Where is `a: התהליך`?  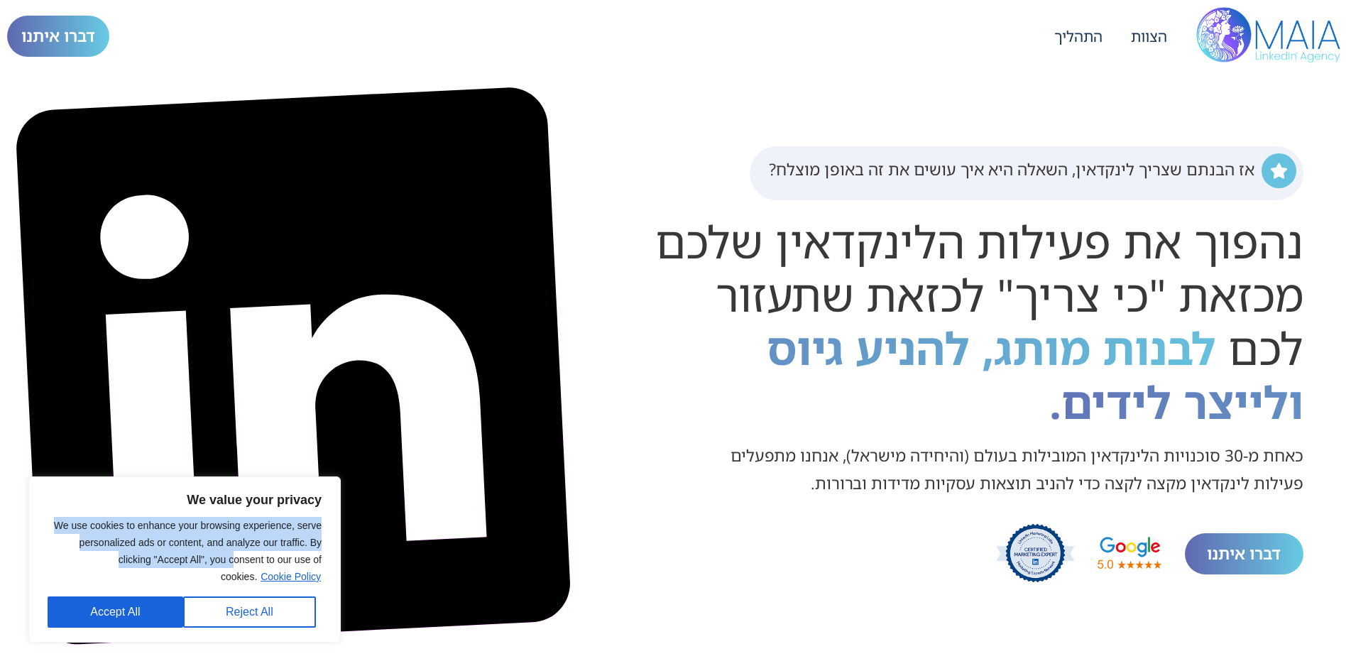 a: התהליך is located at coordinates (1079, 37).